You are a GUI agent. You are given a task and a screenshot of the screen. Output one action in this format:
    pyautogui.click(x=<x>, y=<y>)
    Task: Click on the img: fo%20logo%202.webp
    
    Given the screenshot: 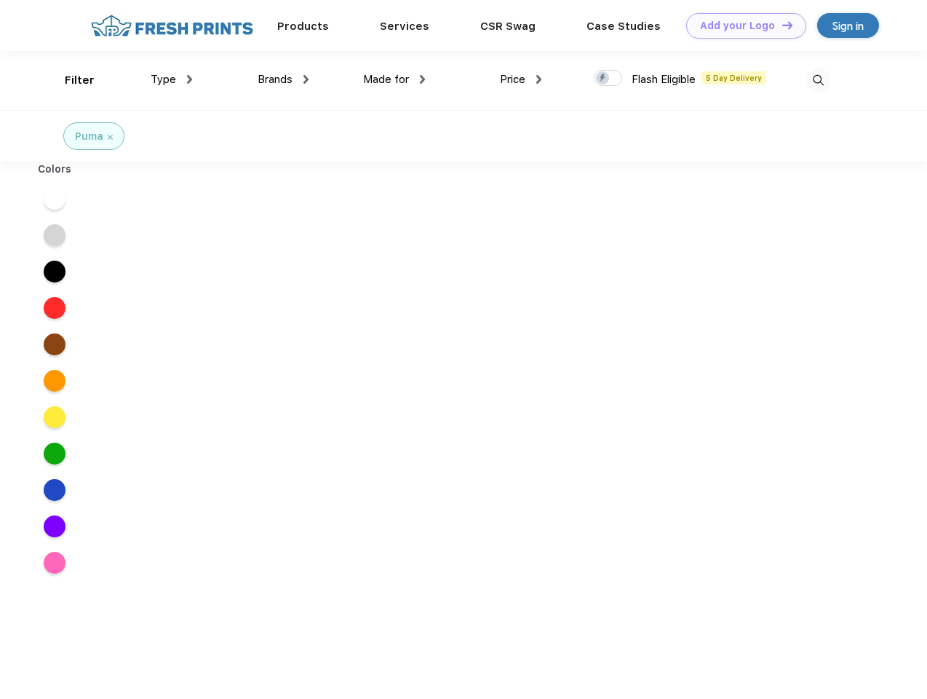 What is the action you would take?
    pyautogui.click(x=172, y=25)
    